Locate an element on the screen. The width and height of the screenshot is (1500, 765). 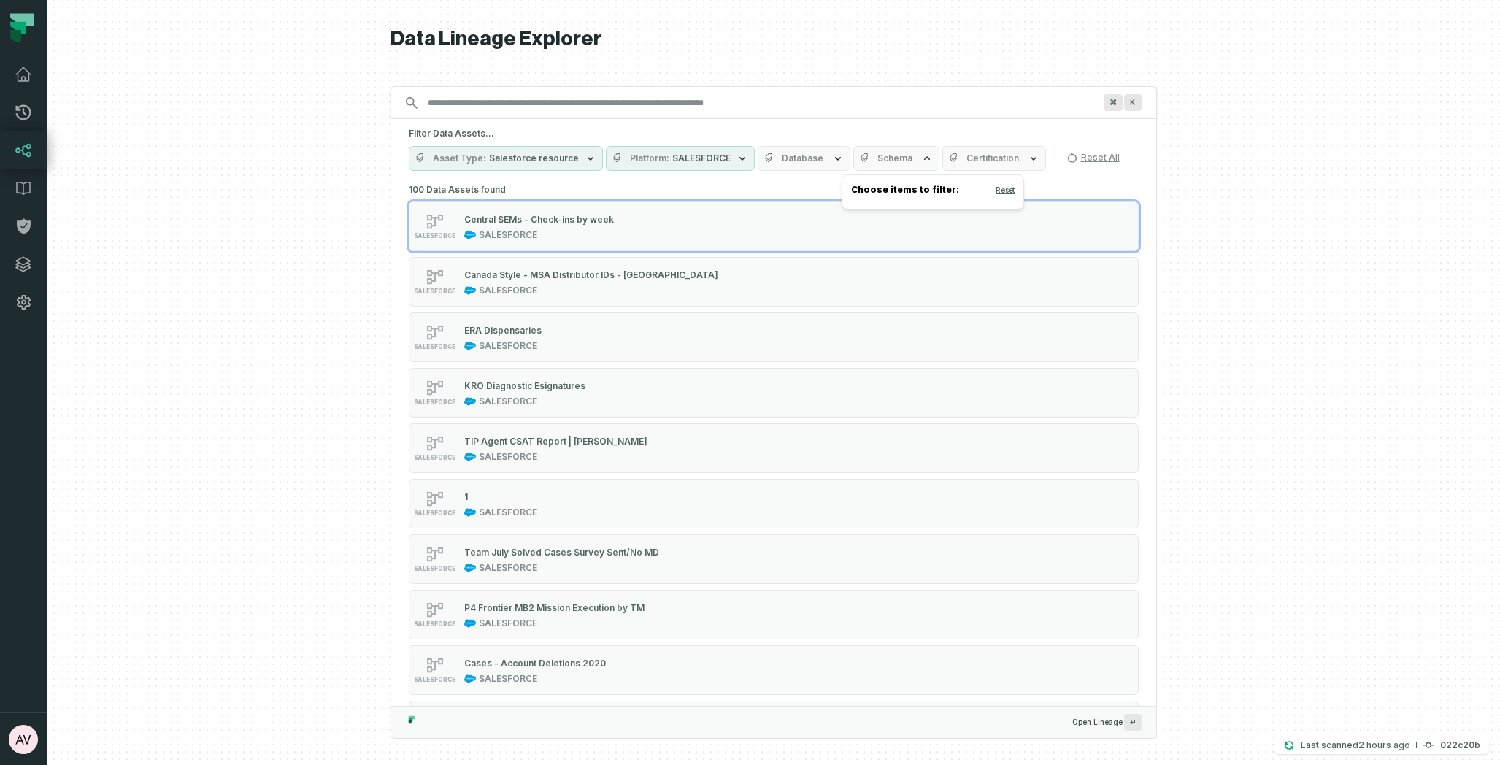
span: Salesforce resource is located at coordinates (534, 158).